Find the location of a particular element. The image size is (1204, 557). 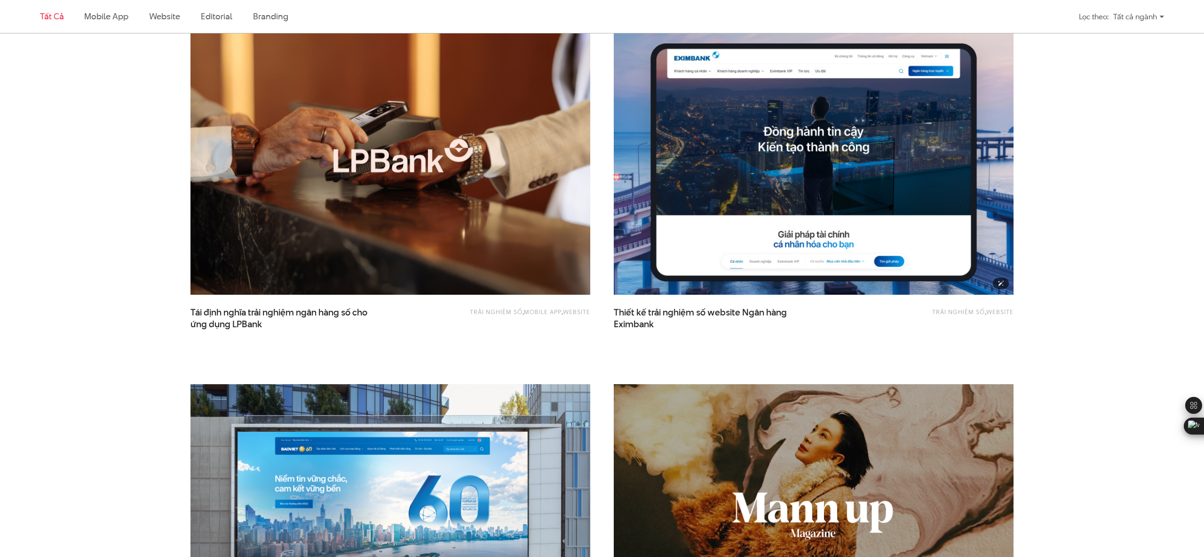

a: Editorial is located at coordinates (216, 16).